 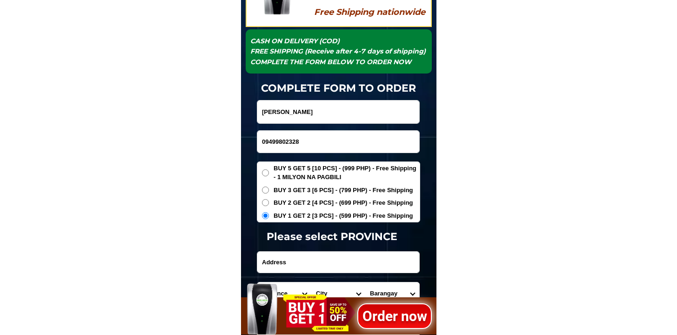 I want to click on span: BUY 2 GET 2 [4 PCS] - (699 PHP) - Free Shipping, so click(x=343, y=203).